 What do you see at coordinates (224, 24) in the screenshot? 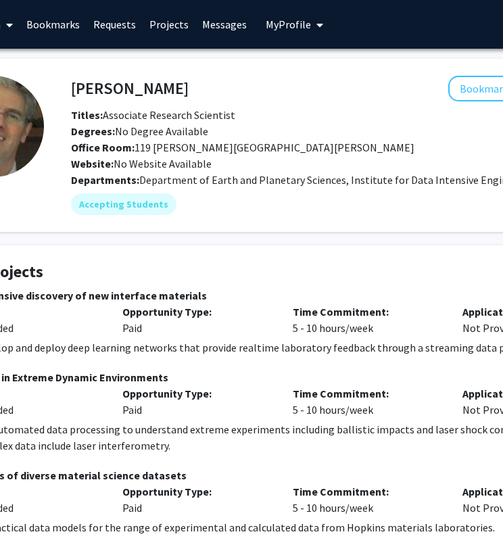
I see `a: Messages` at bounding box center [224, 24].